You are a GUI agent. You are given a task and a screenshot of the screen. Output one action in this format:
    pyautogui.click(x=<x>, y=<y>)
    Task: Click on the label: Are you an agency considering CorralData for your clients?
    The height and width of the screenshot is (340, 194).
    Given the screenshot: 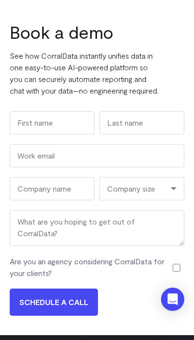 What is the action you would take?
    pyautogui.click(x=89, y=268)
    